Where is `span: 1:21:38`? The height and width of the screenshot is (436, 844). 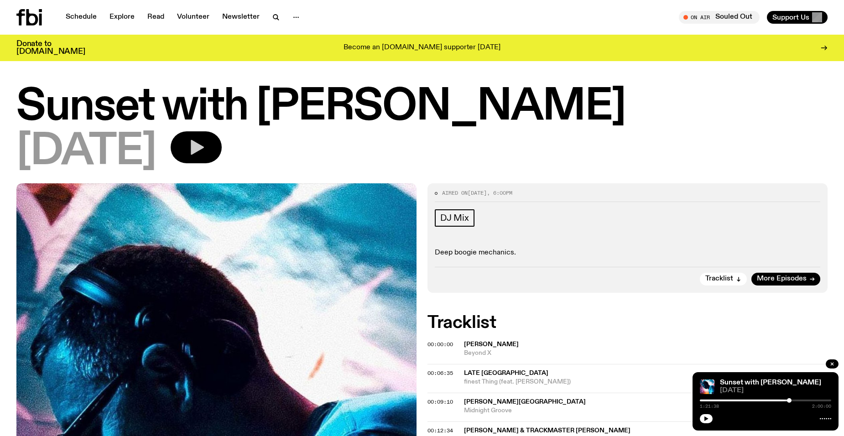 span: 1:21:38 is located at coordinates (709, 406).